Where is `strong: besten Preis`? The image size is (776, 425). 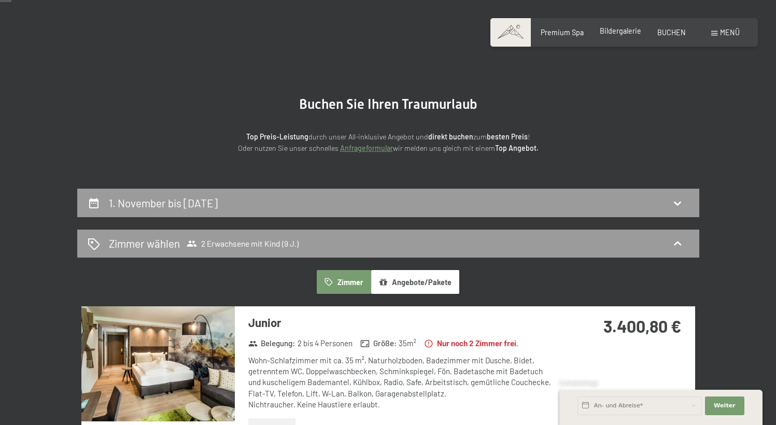 strong: besten Preis is located at coordinates (507, 136).